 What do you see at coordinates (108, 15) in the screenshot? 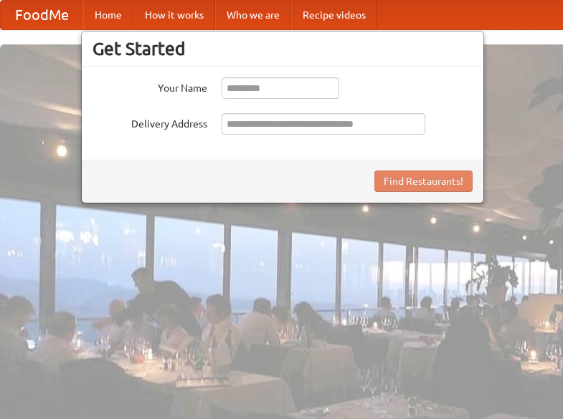
I see `a: Home` at bounding box center [108, 15].